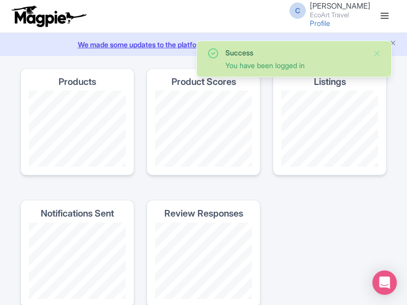  Describe the element at coordinates (77, 82) in the screenshot. I see `h4: Products` at that location.